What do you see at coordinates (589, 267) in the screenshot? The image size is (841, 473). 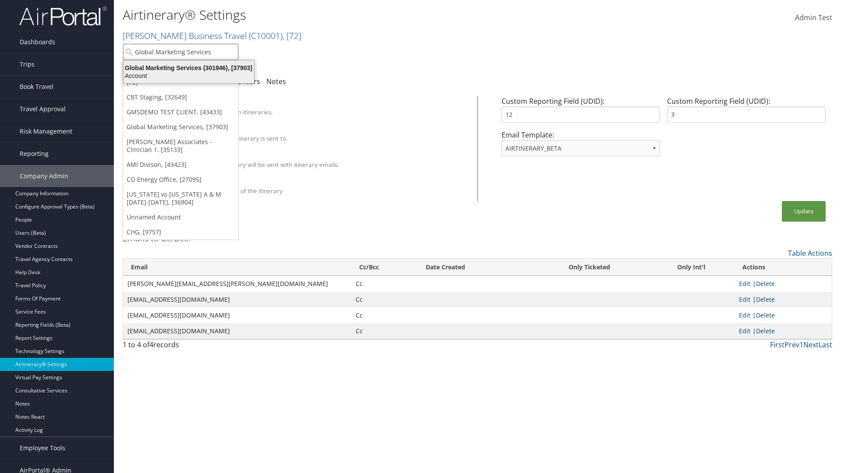 I see `th: Only Ticketed: activate to sort column ascending` at bounding box center [589, 267].